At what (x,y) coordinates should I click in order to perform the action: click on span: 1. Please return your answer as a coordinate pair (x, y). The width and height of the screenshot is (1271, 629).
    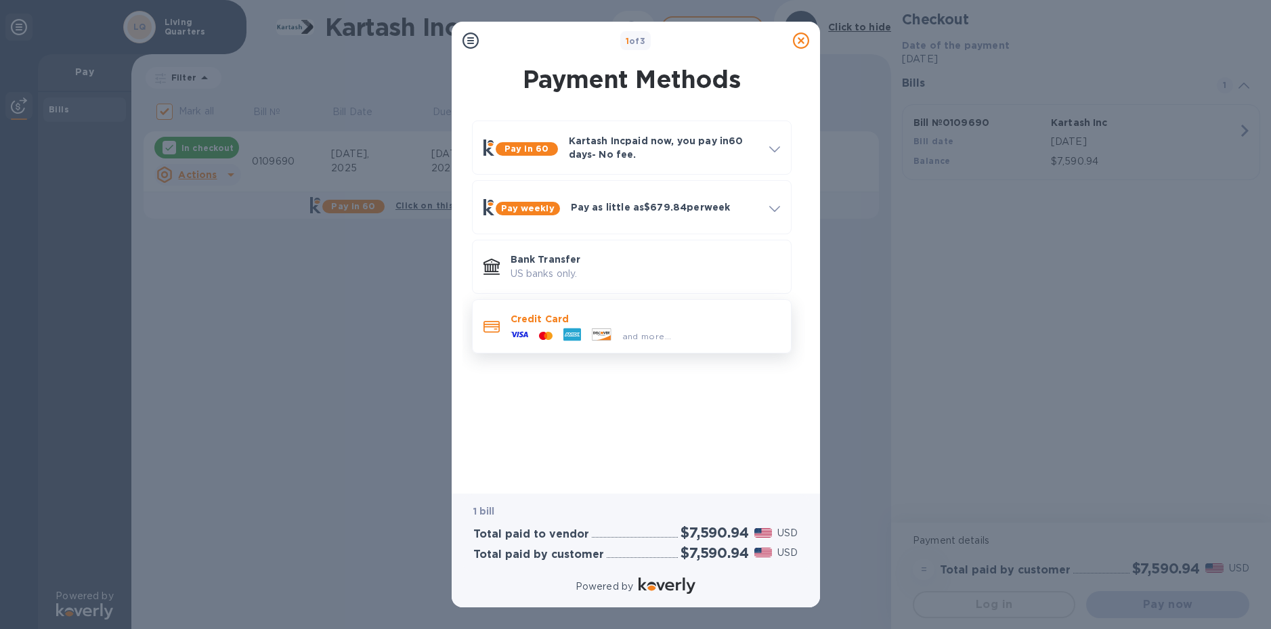
    Looking at the image, I should click on (627, 41).